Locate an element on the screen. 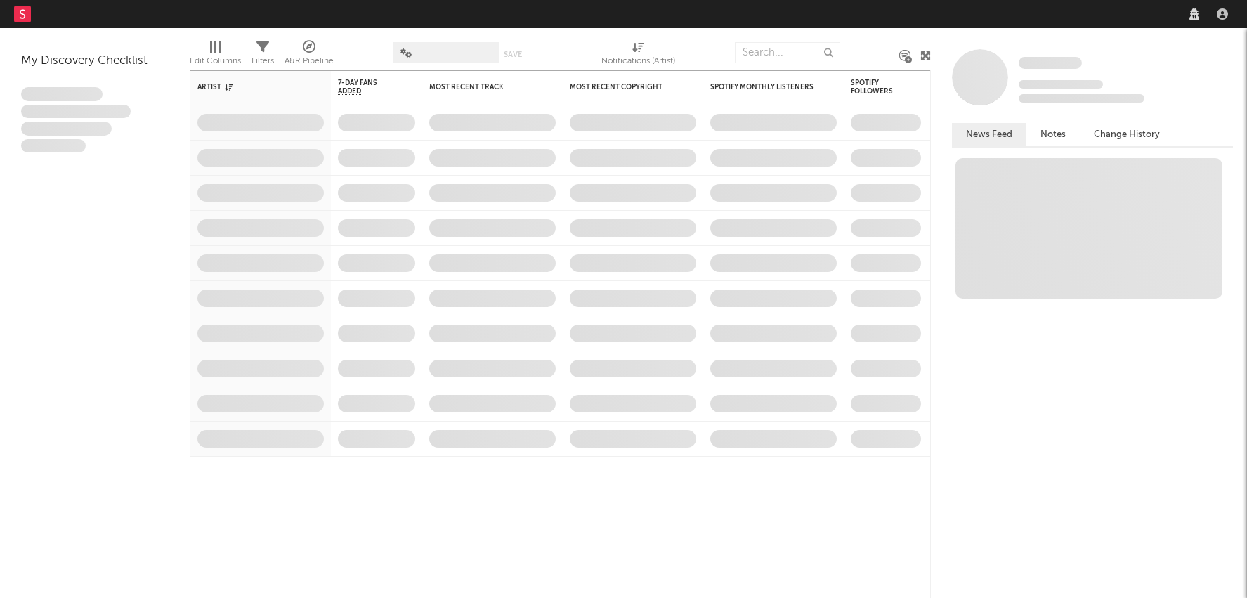 The width and height of the screenshot is (1247, 598). span: 0 fans last week is located at coordinates (1081, 98).